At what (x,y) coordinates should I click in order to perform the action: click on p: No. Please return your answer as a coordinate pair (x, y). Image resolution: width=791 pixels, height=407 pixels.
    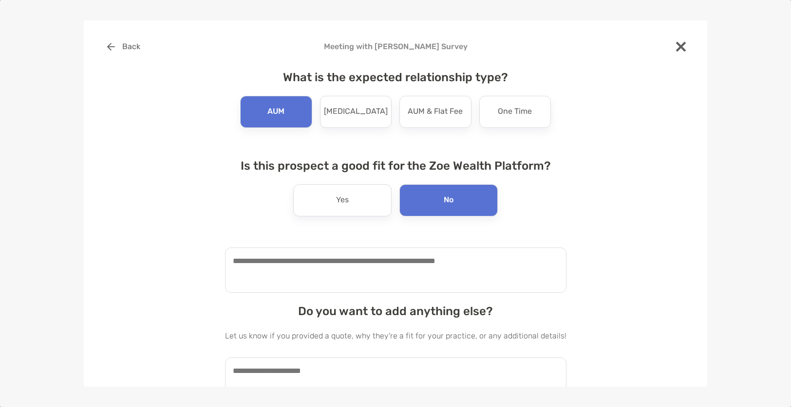
    Looking at the image, I should click on (448, 201).